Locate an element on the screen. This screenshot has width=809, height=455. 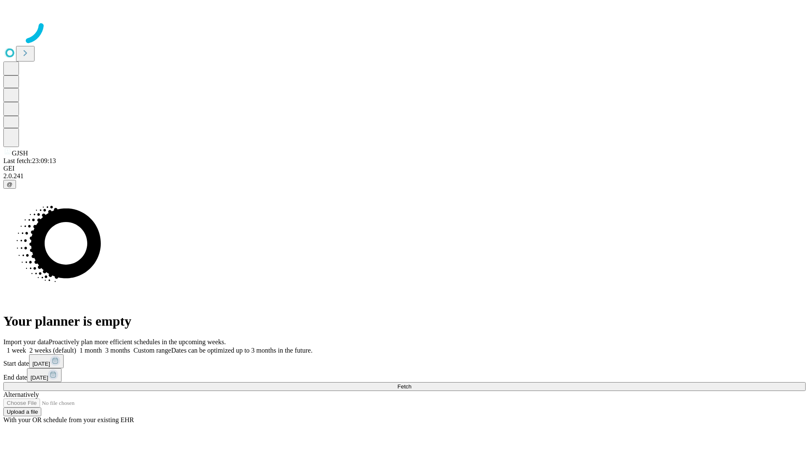
span: 2 weeks (default) is located at coordinates (53, 350).